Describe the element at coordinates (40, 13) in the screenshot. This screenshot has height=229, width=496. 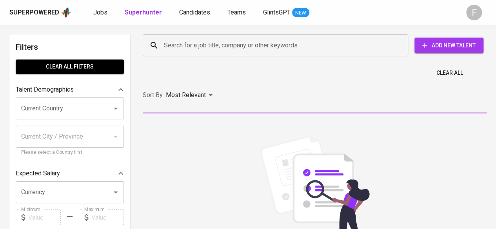
I see `a: Superpoweredapp logo` at that location.